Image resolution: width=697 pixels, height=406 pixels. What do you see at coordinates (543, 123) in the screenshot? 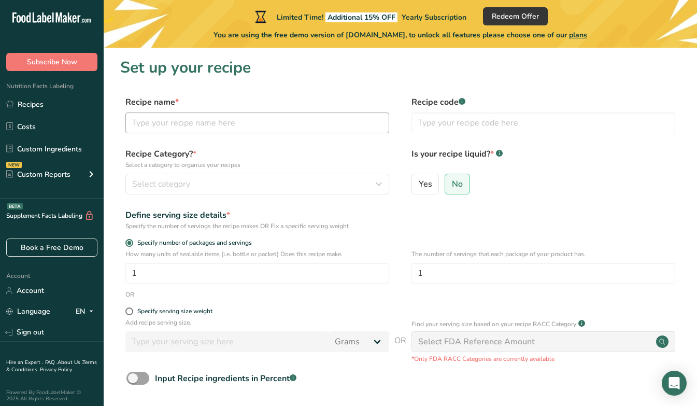
I see `input: Type your recipe code here` at bounding box center [543, 123].